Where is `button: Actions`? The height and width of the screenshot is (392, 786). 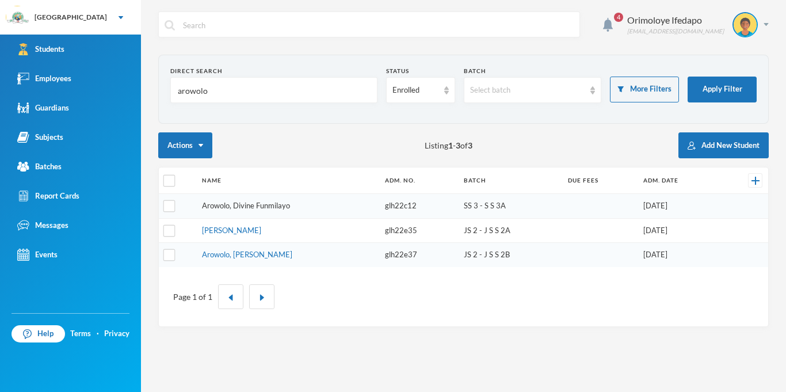 button: Actions is located at coordinates (185, 145).